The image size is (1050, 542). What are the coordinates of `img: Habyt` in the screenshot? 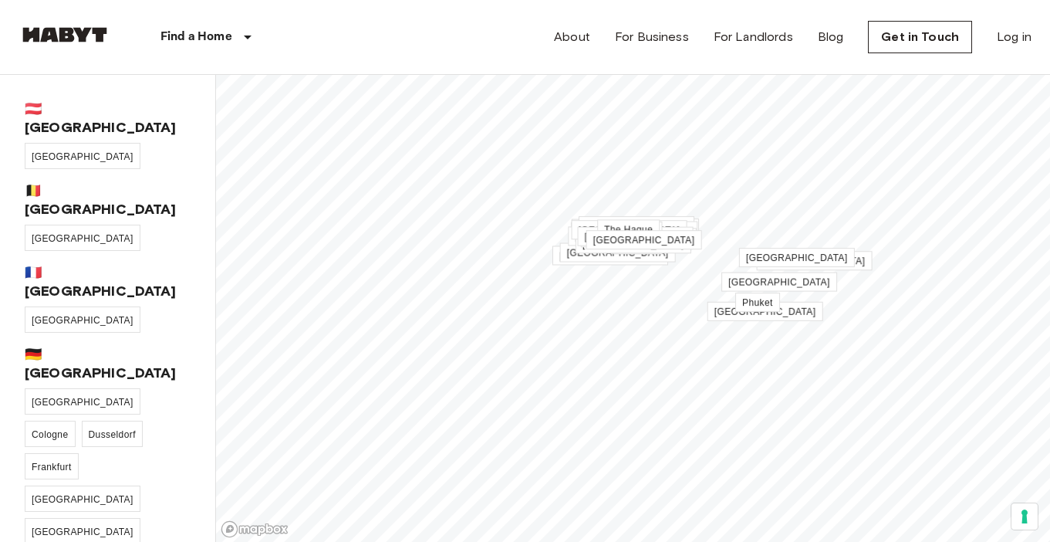 It's located at (65, 35).